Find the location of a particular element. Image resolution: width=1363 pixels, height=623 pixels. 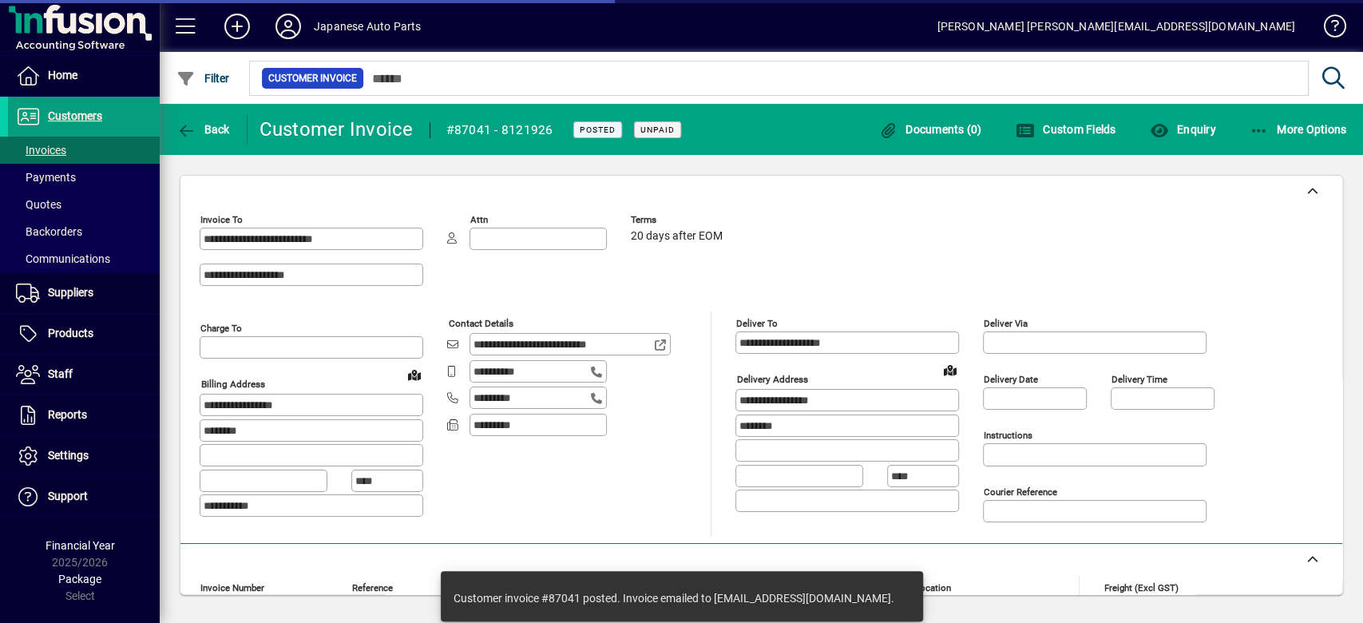

span: Posted is located at coordinates (597, 129).